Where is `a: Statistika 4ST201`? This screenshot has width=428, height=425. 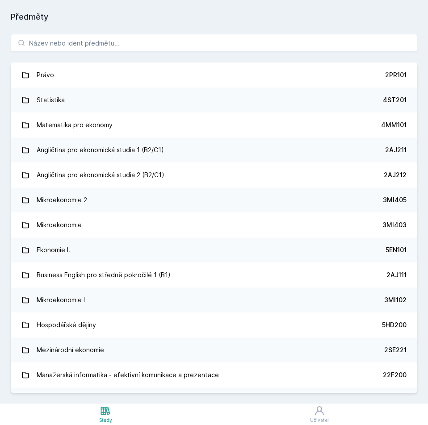 a: Statistika 4ST201 is located at coordinates (214, 100).